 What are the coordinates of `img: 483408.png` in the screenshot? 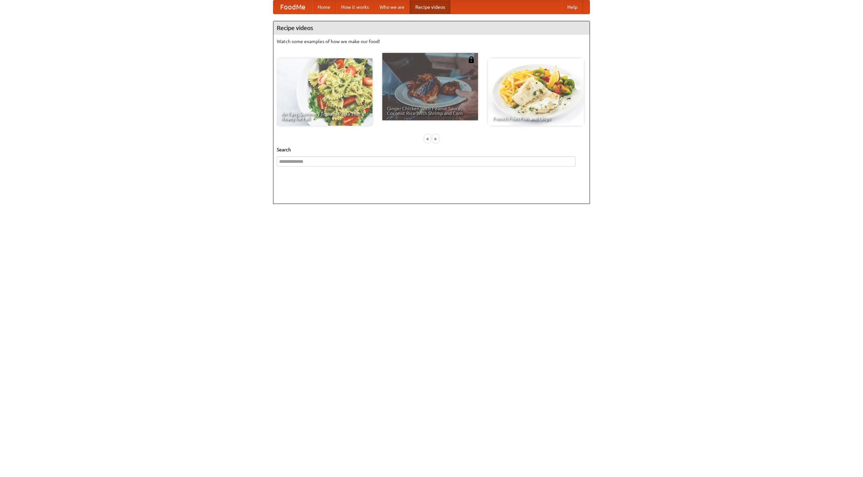 It's located at (472, 60).